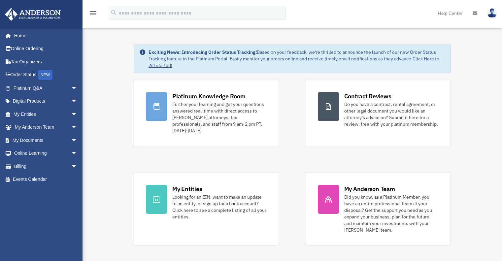 The height and width of the screenshot is (261, 502). What do you see at coordinates (46, 62) in the screenshot?
I see `a: Tax Organizers` at bounding box center [46, 62].